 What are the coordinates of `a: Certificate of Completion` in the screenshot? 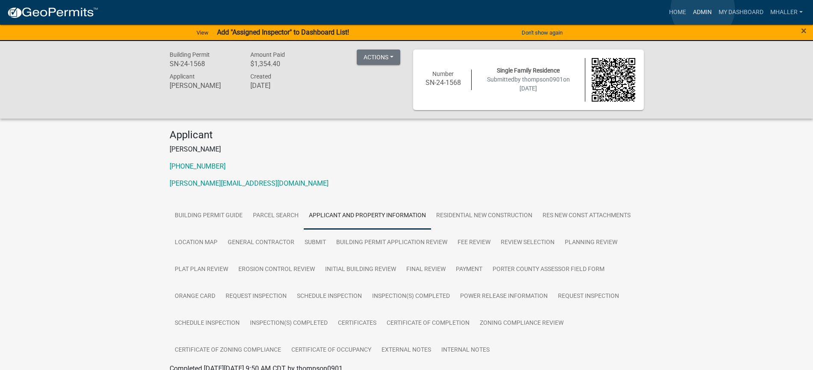 It's located at (428, 324).